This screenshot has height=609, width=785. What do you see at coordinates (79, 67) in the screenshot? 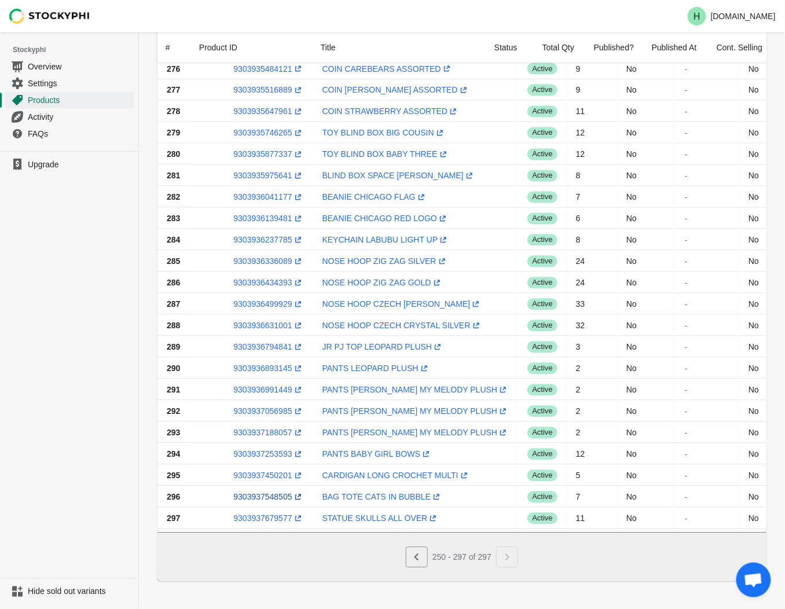
I see `span: Overview` at bounding box center [79, 67].